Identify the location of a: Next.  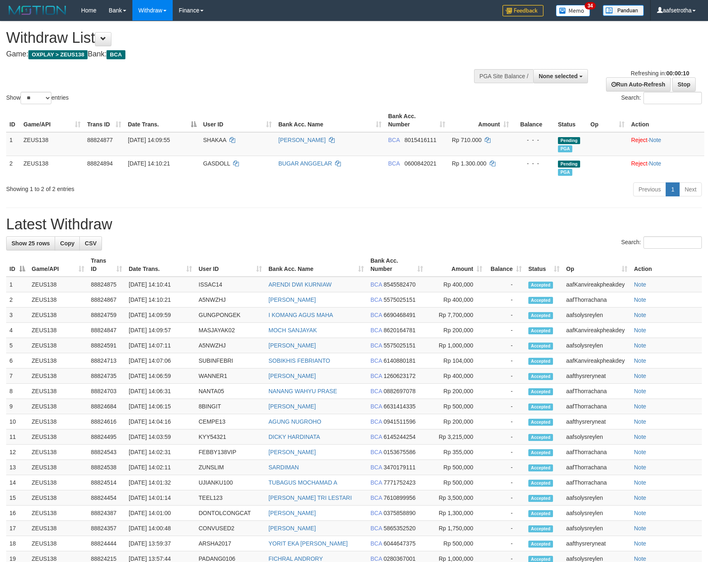
(691, 189).